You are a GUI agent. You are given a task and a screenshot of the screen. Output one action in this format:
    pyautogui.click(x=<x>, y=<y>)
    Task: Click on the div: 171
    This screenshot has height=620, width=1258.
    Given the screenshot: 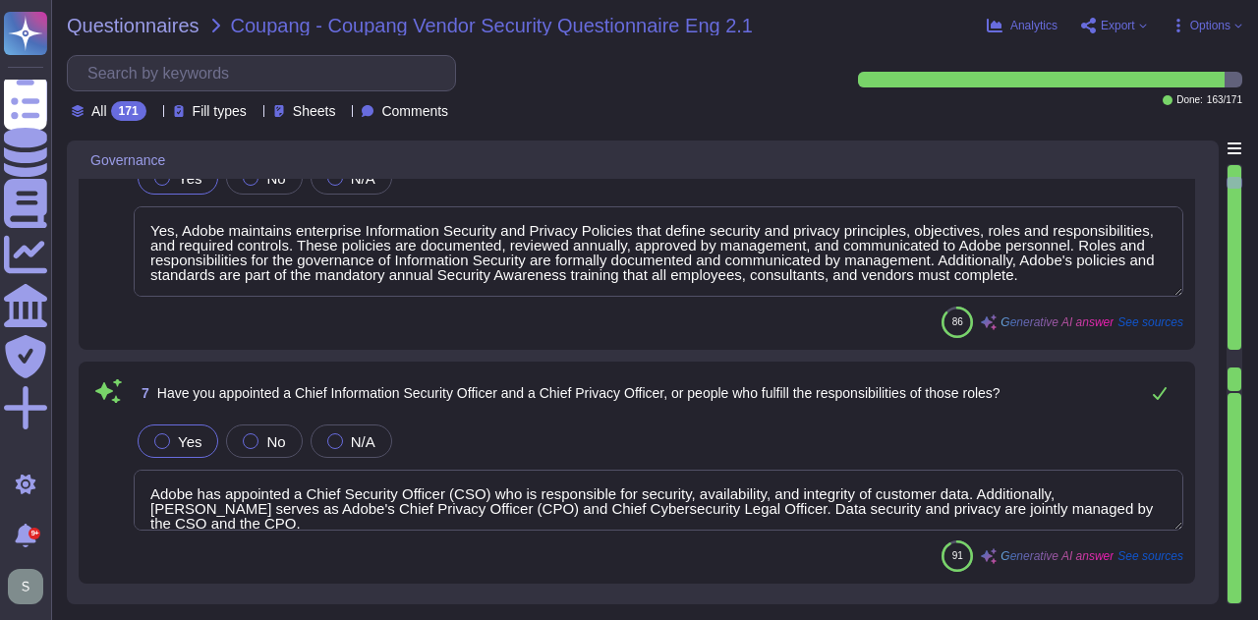 What is the action you would take?
    pyautogui.click(x=129, y=111)
    